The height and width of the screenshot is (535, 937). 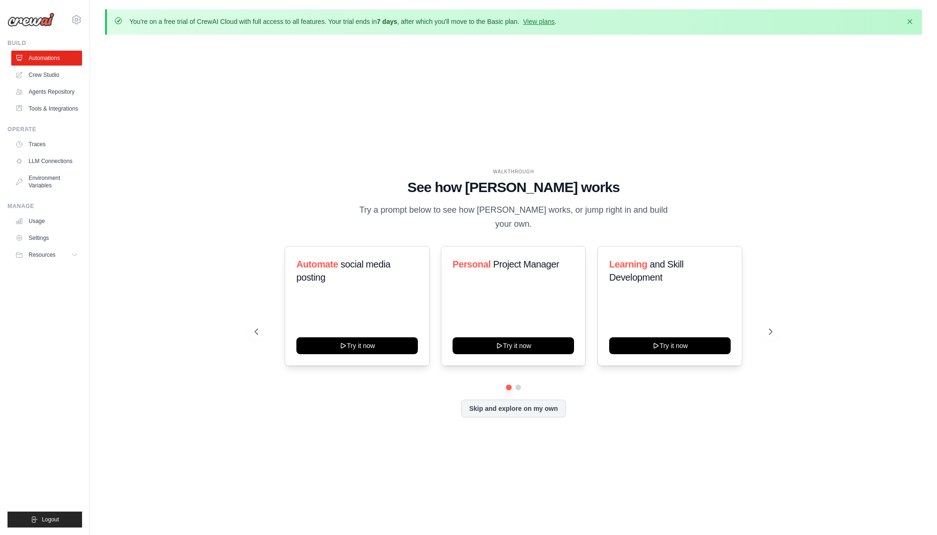 I want to click on span: Logout, so click(x=50, y=520).